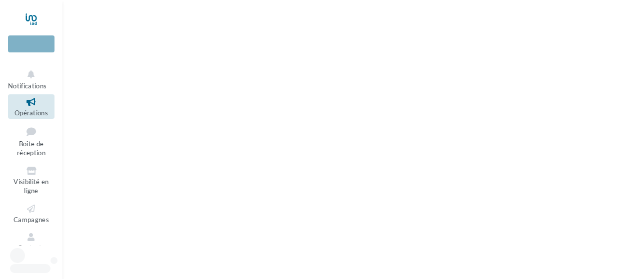 Image resolution: width=640 pixels, height=279 pixels. What do you see at coordinates (27, 86) in the screenshot?
I see `span: Notifications` at bounding box center [27, 86].